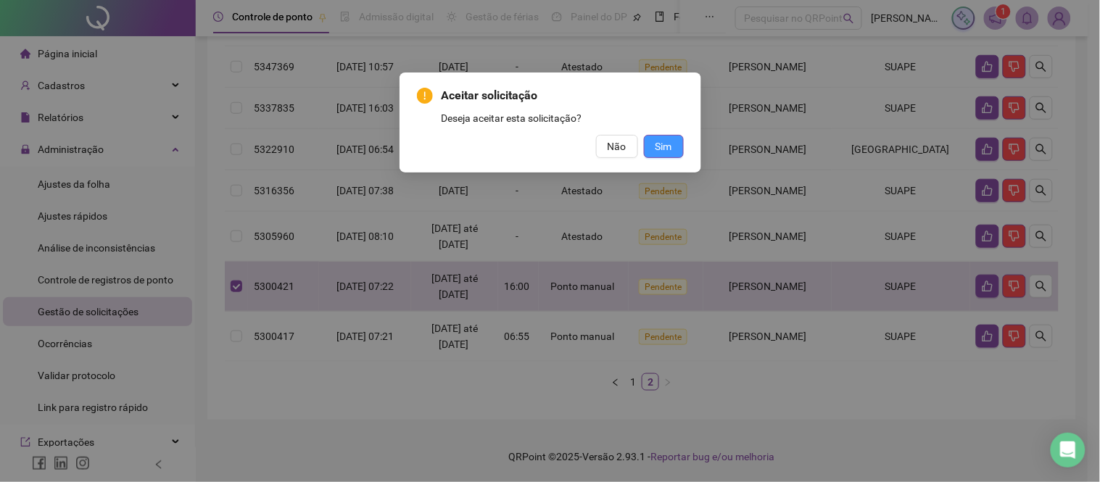 This screenshot has width=1100, height=482. What do you see at coordinates (664, 147) in the screenshot?
I see `button: Sim` at bounding box center [664, 147].